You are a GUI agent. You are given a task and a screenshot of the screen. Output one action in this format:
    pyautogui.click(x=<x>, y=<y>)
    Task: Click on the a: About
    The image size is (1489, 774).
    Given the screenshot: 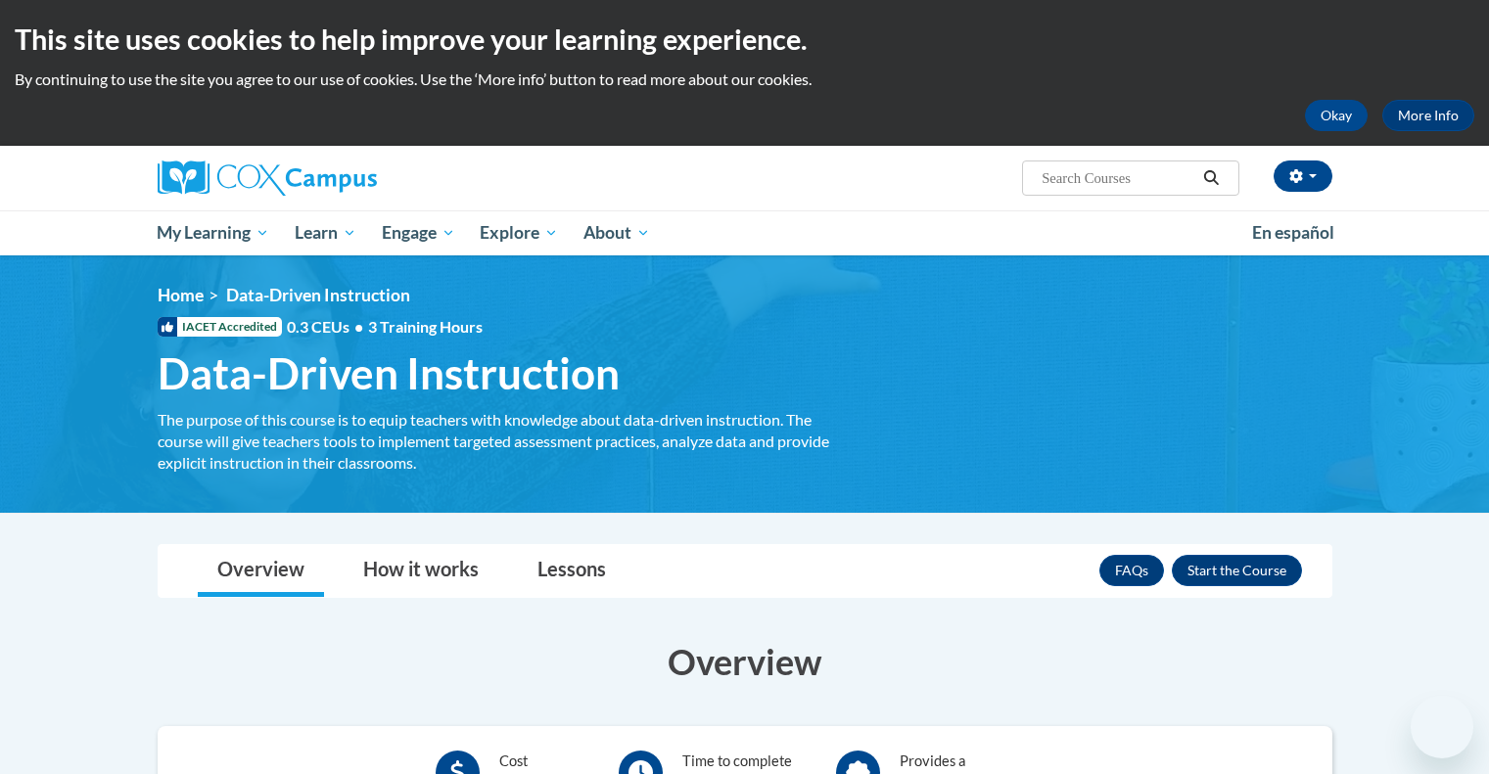 What is the action you would take?
    pyautogui.click(x=617, y=233)
    